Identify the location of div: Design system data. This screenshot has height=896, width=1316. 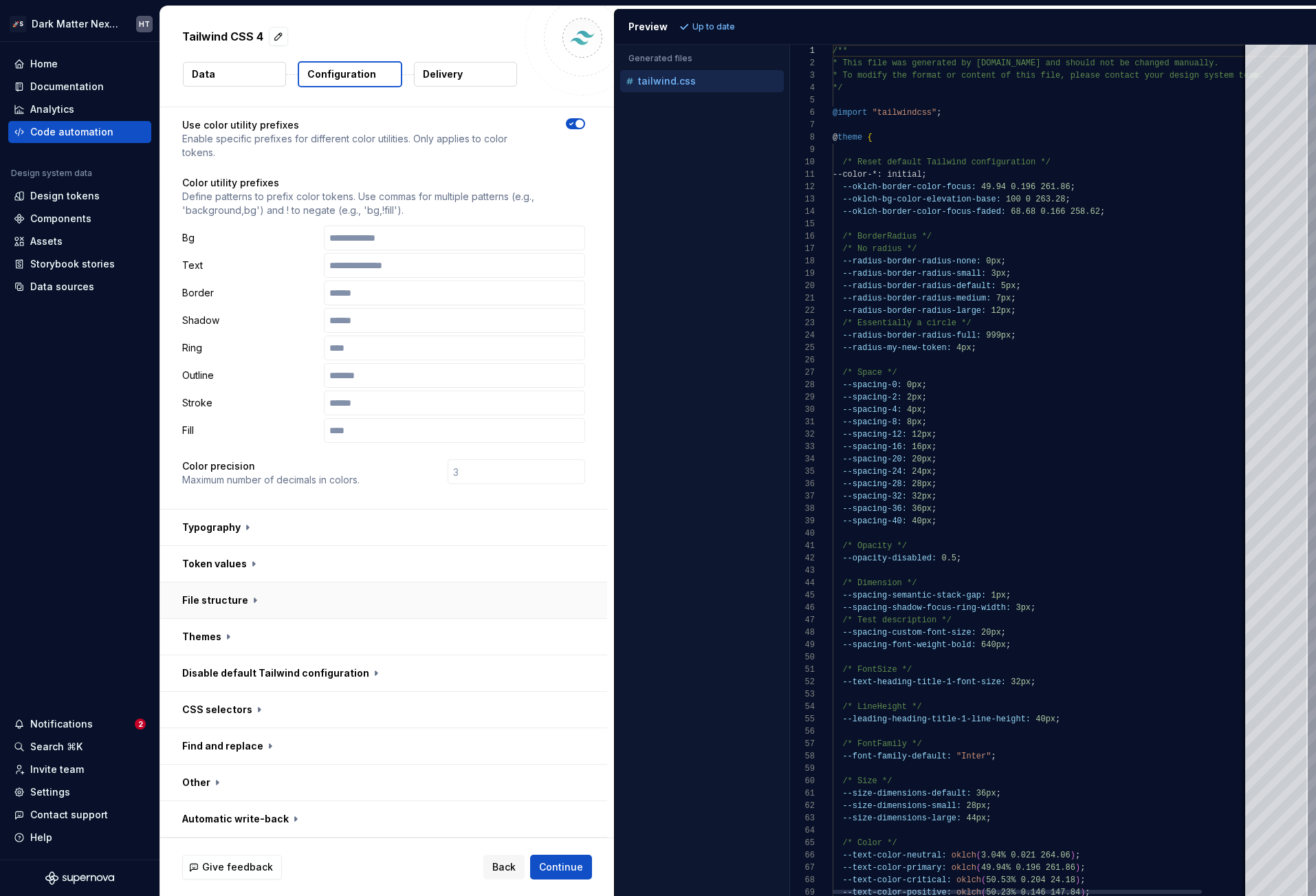
(52, 173).